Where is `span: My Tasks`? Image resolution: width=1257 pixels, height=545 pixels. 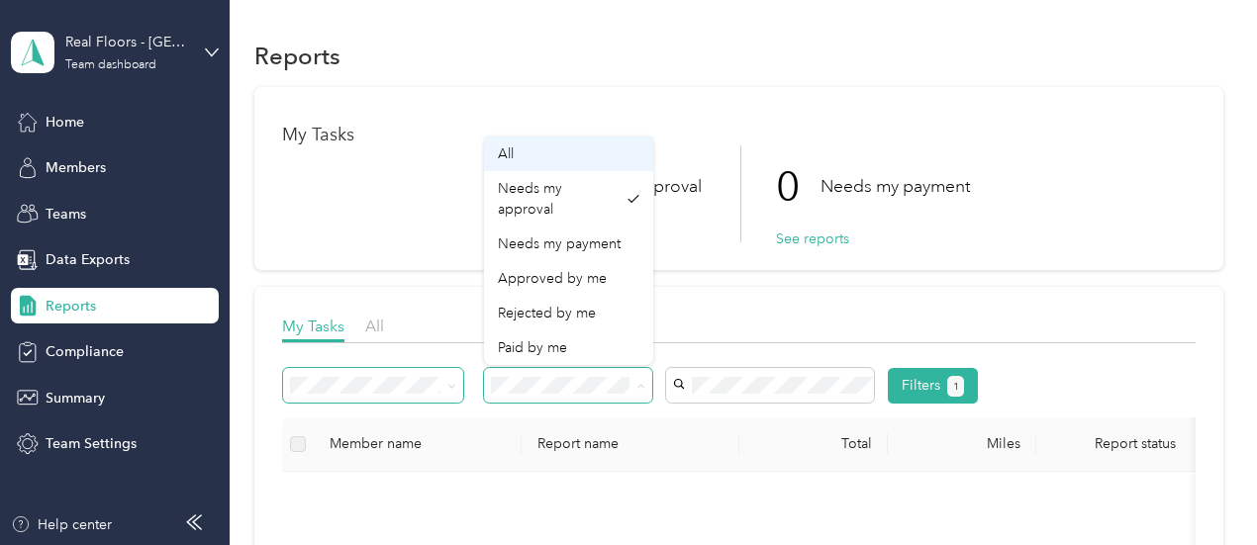 span: My Tasks is located at coordinates (313, 326).